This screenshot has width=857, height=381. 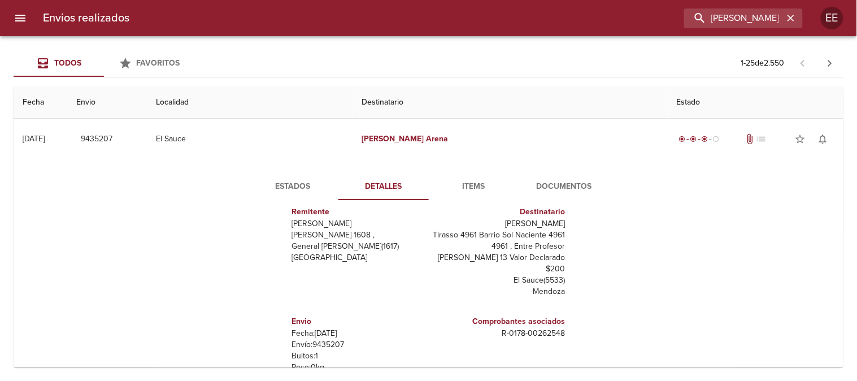 What do you see at coordinates (97, 139) in the screenshot?
I see `span: 9435207` at bounding box center [97, 139].